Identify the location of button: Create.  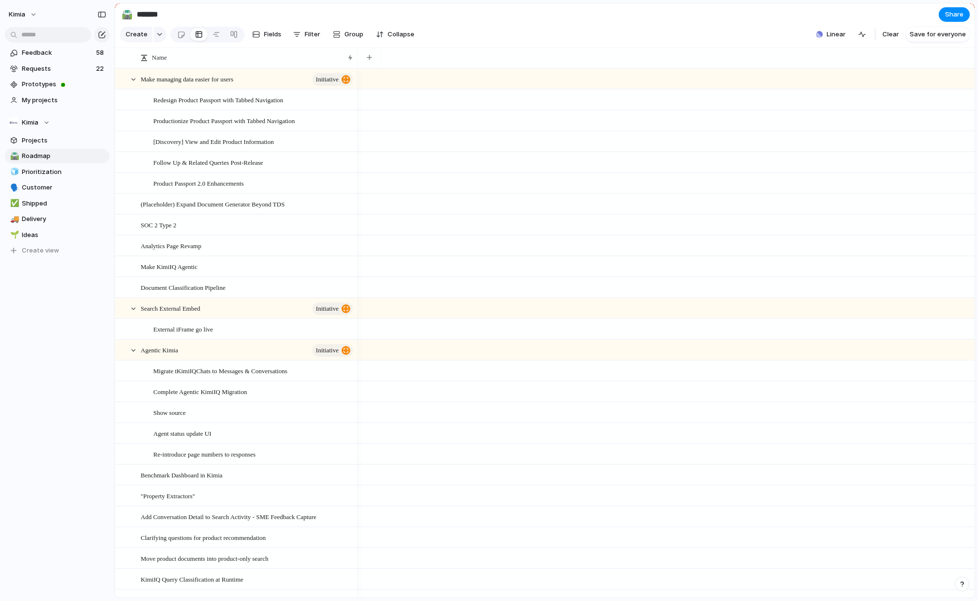
(136, 34).